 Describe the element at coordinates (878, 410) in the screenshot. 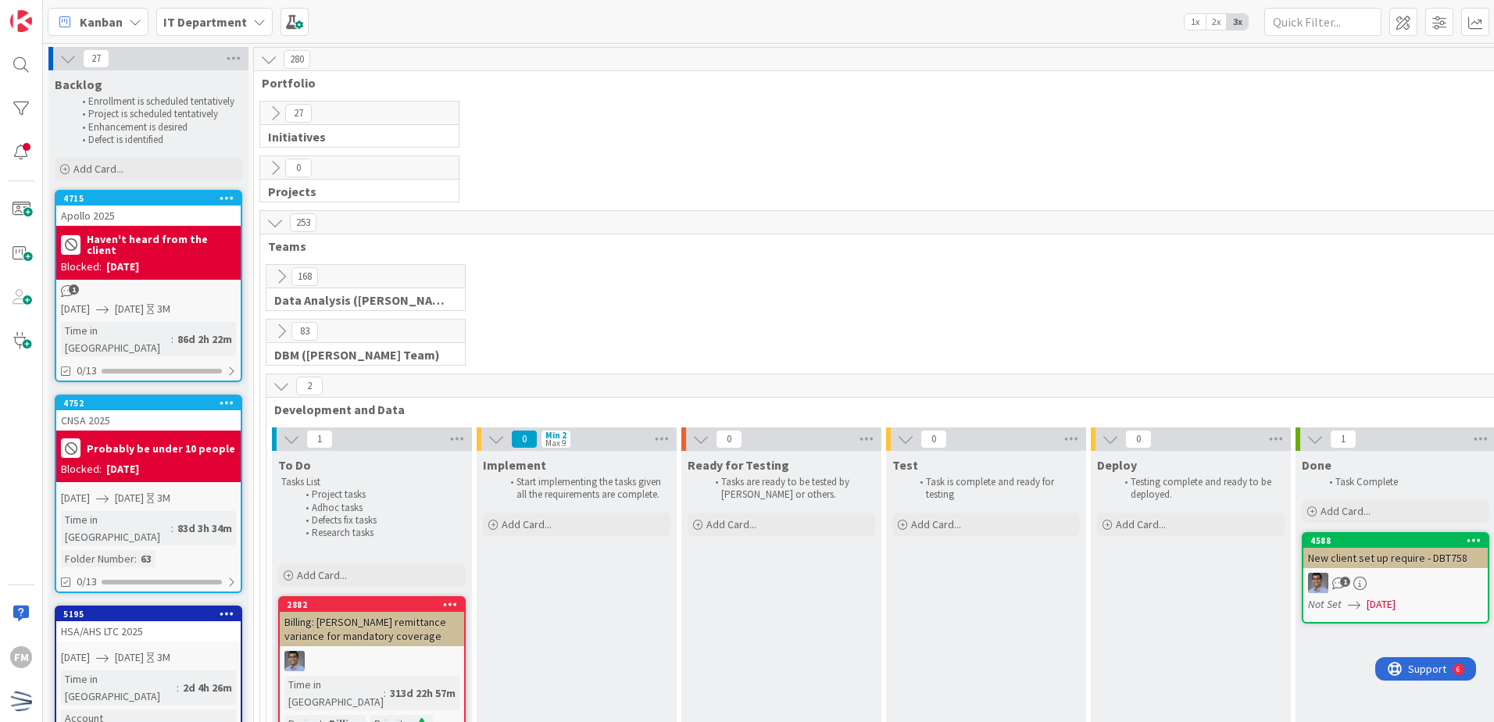

I see `span: Development and Data` at that location.